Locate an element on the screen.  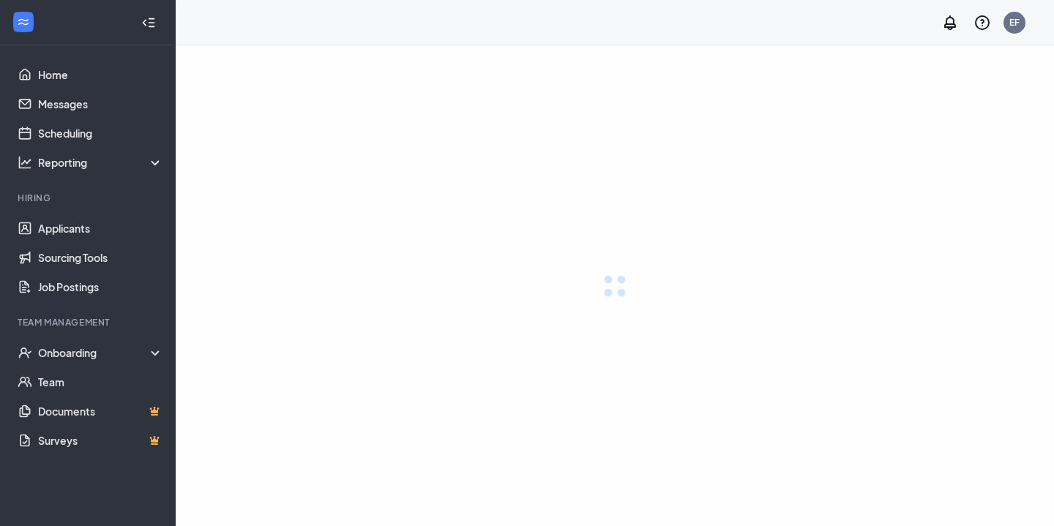
div: Hiring is located at coordinates (89, 198).